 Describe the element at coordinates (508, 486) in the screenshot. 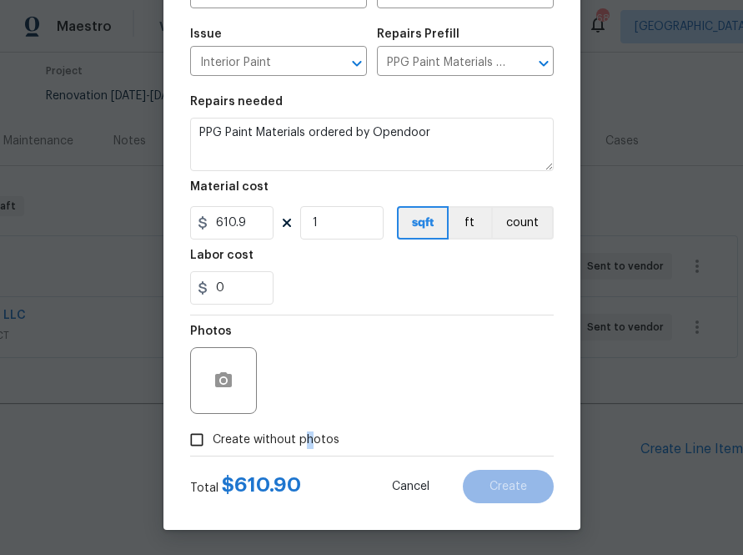

I see `button: Create` at that location.